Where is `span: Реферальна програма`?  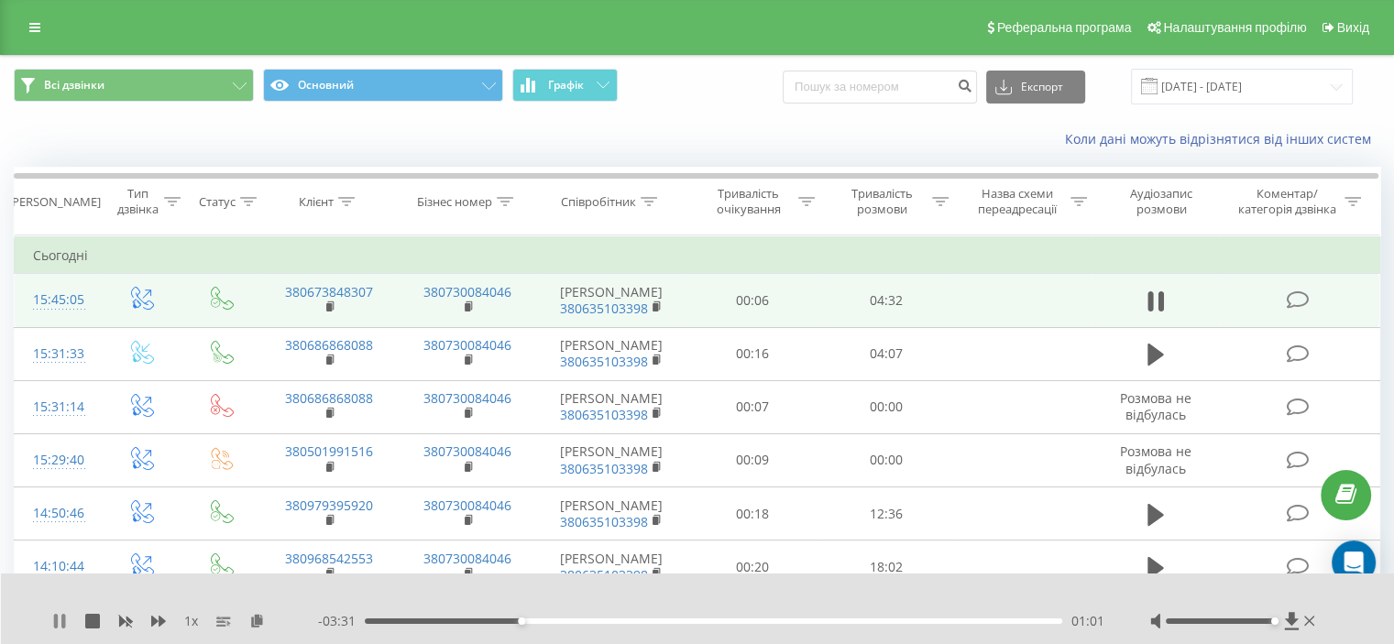
span: Реферальна програма is located at coordinates (1064, 27).